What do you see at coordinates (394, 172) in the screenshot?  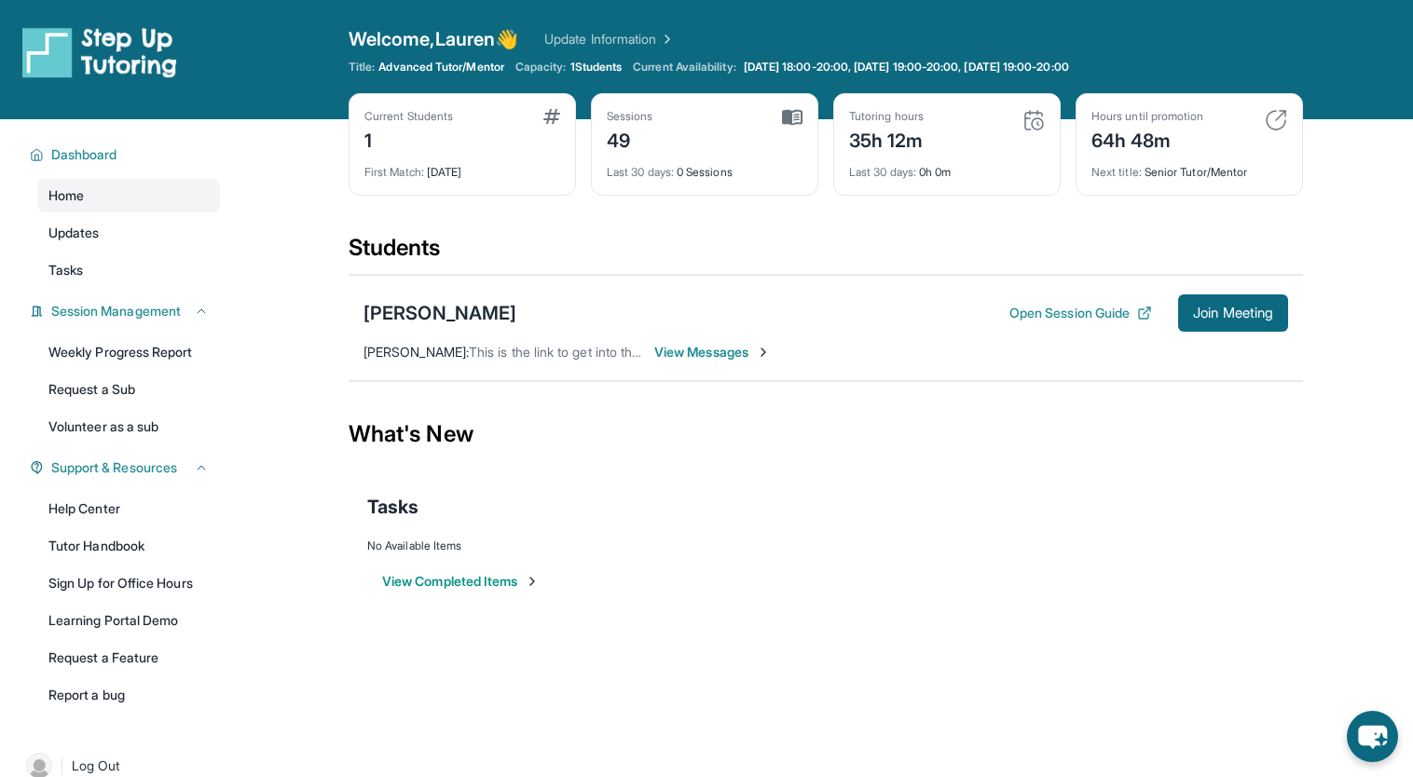 I see `span: First Match :` at bounding box center [394, 172].